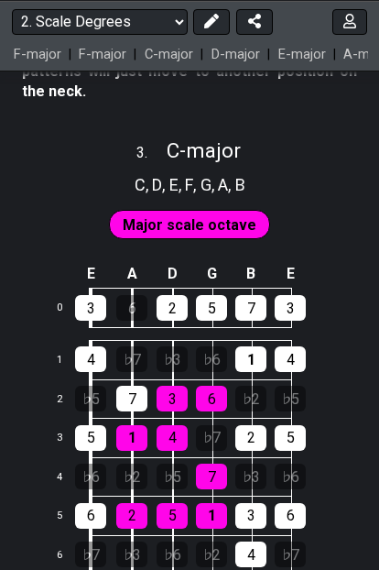 The height and width of the screenshot is (570, 379). I want to click on td: 4, so click(69, 477).